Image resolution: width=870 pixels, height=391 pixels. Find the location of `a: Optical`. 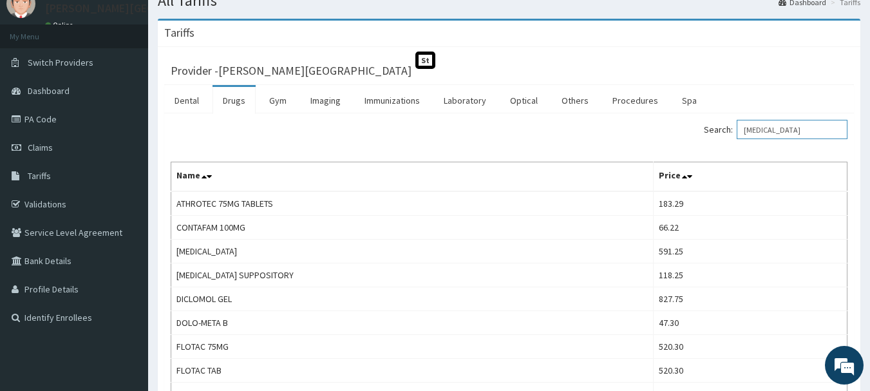

a: Optical is located at coordinates (524, 100).